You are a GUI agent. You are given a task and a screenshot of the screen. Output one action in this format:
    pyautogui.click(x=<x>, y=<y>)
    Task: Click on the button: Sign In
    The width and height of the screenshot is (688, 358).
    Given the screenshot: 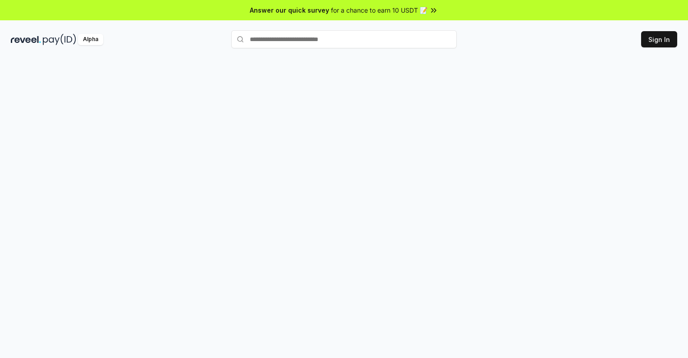 What is the action you would take?
    pyautogui.click(x=660, y=39)
    